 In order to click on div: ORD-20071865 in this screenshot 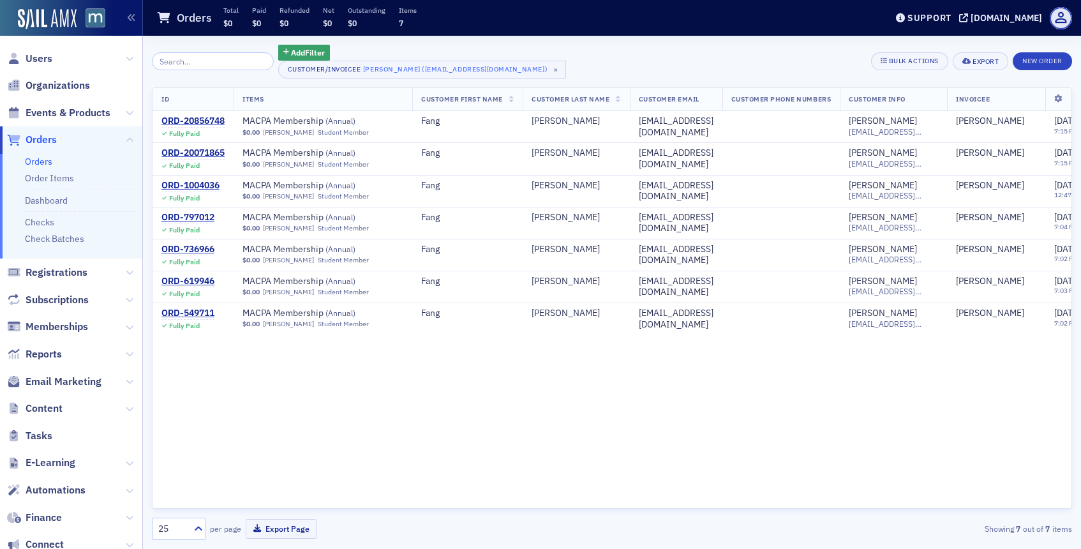, I will do `click(193, 153)`.